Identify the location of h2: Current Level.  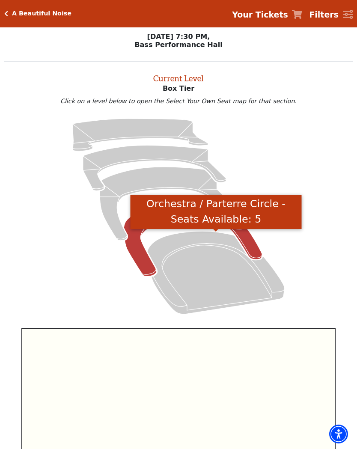
(179, 77).